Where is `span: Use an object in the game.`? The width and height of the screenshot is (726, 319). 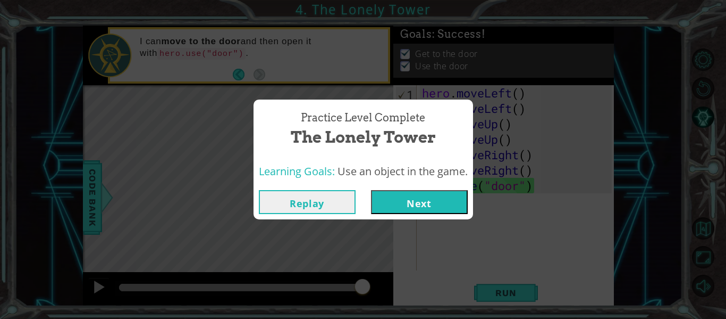 span: Use an object in the game. is located at coordinates (403, 171).